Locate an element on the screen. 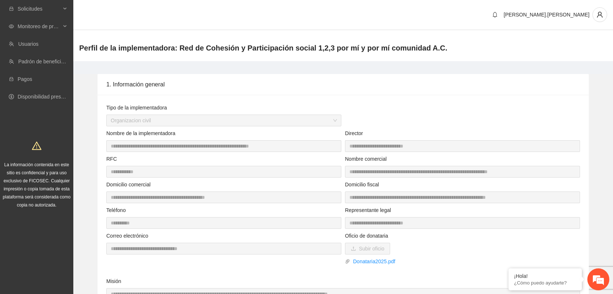 The image size is (613, 294). button: bell is located at coordinates (495, 15).